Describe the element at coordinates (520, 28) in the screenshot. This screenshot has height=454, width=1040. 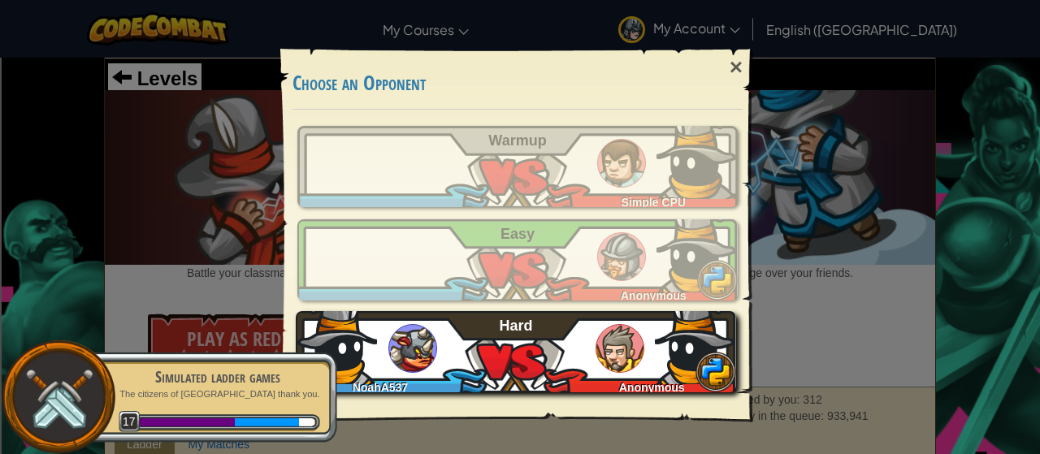
I see `div: Sort New > Old` at that location.